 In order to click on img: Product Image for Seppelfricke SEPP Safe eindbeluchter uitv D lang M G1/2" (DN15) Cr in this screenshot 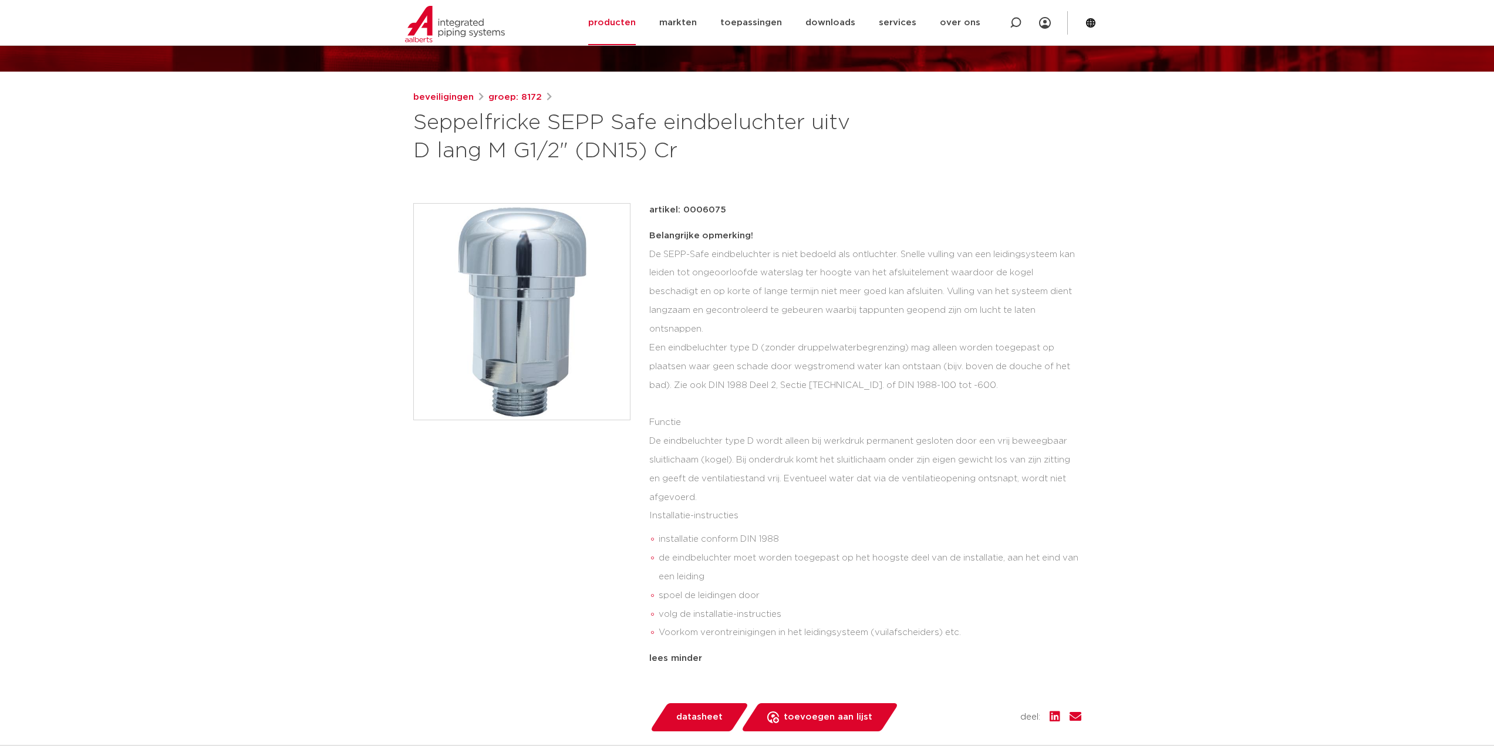, I will do `click(522, 312)`.